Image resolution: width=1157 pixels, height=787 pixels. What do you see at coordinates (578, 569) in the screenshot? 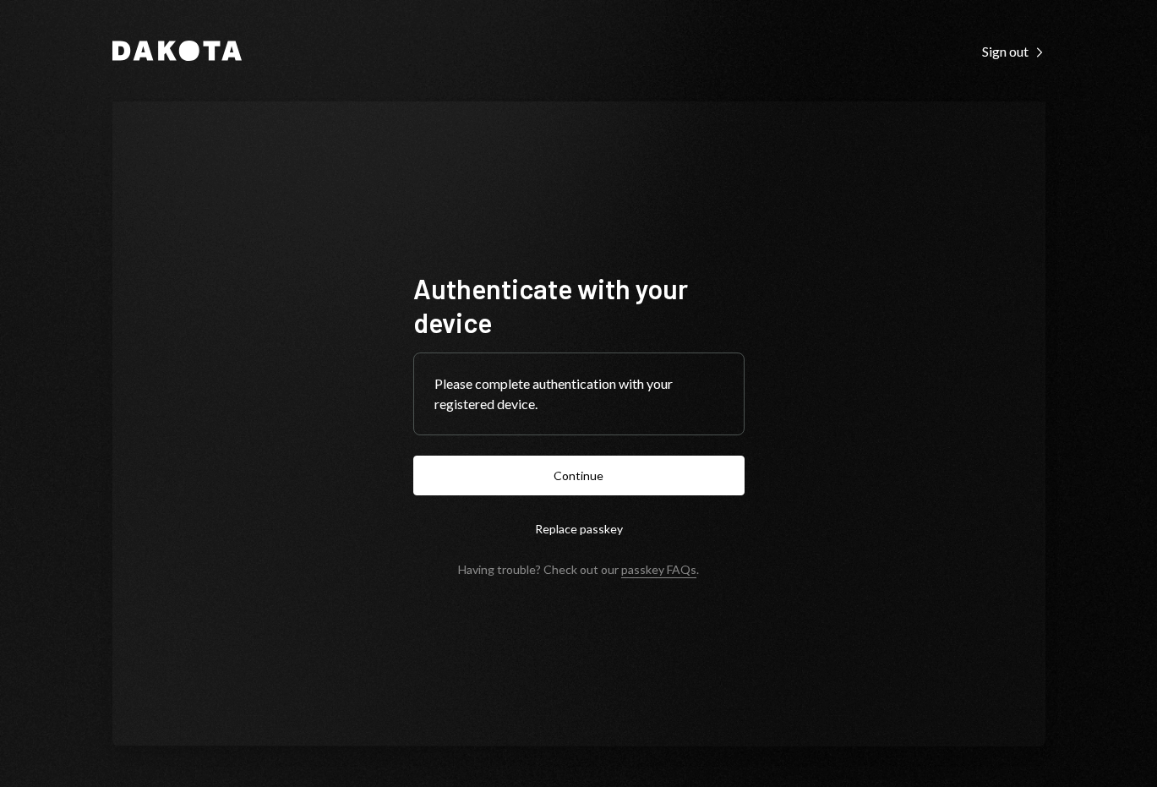
I see `div: Having trouble? Check out our .` at bounding box center [578, 569].